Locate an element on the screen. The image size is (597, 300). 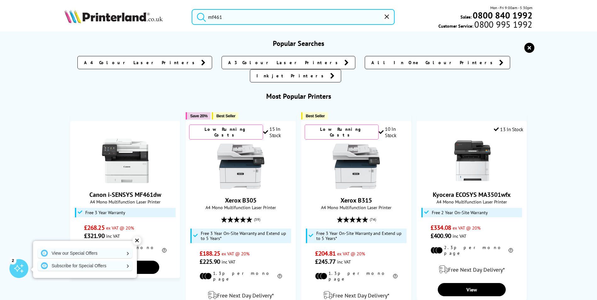
span: Sales: is located at coordinates (466, 17).